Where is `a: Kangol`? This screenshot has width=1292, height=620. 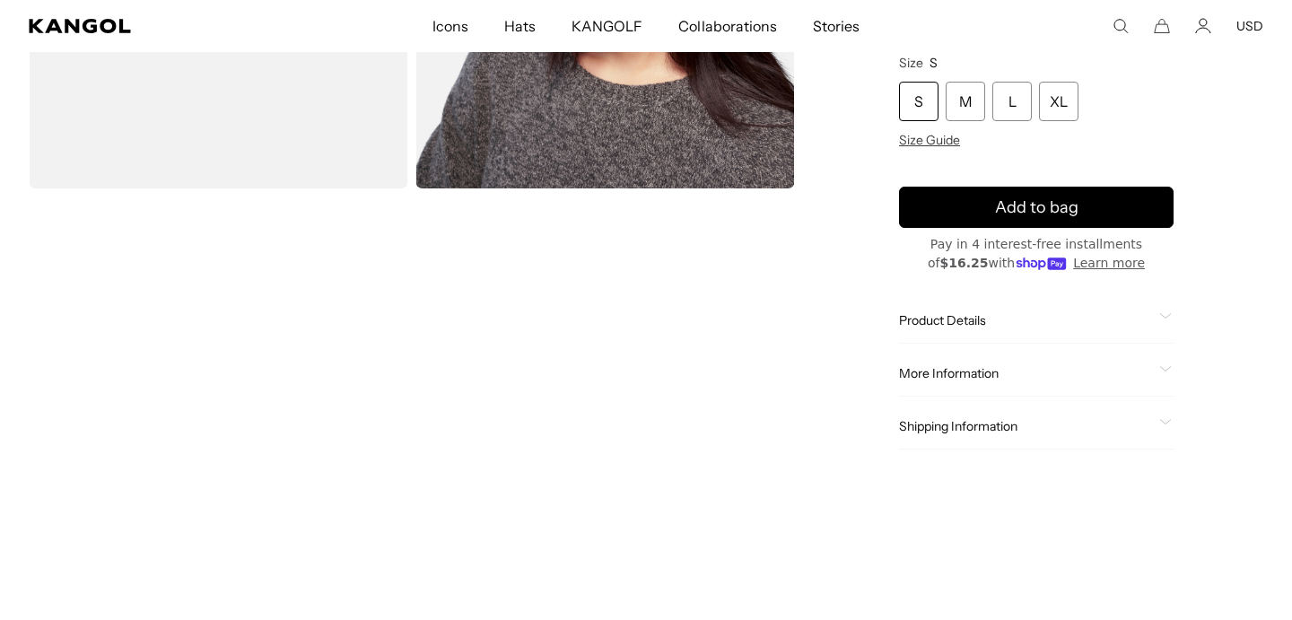
a: Kangol is located at coordinates (157, 26).